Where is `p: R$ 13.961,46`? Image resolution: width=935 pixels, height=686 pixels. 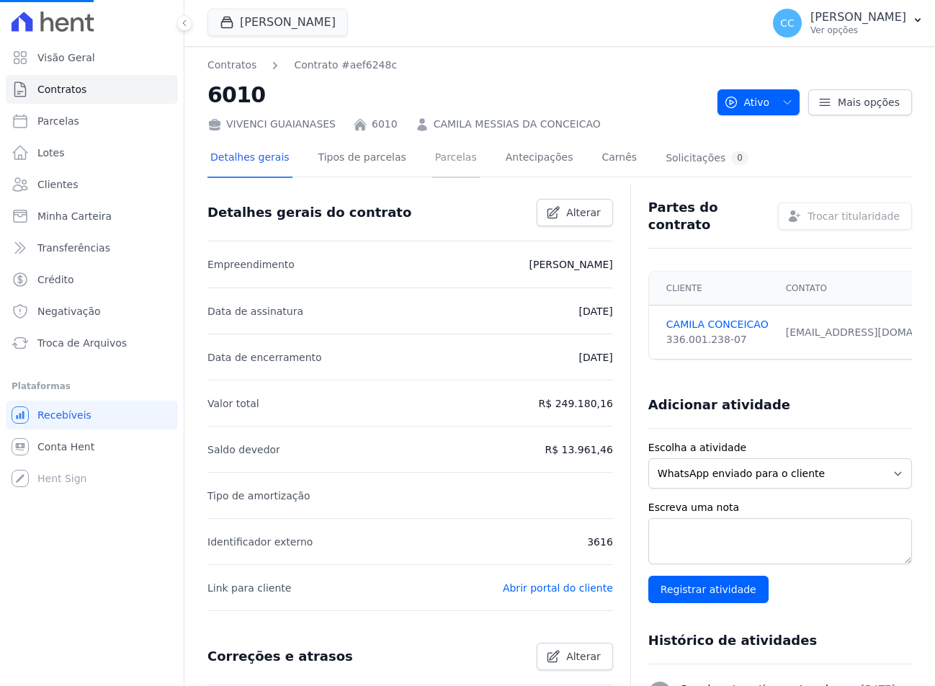
p: R$ 13.961,46 is located at coordinates (579, 450).